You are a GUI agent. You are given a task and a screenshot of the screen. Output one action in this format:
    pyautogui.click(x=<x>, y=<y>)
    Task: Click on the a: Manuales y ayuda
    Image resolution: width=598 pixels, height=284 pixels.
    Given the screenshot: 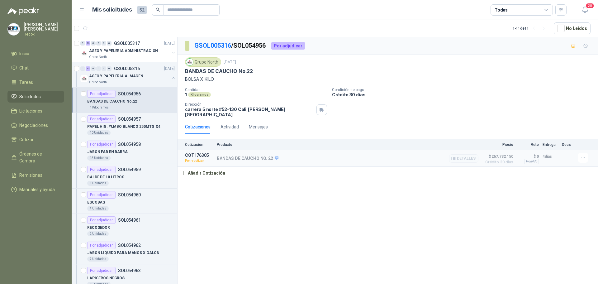 What is the action you would take?
    pyautogui.click(x=36, y=189)
    